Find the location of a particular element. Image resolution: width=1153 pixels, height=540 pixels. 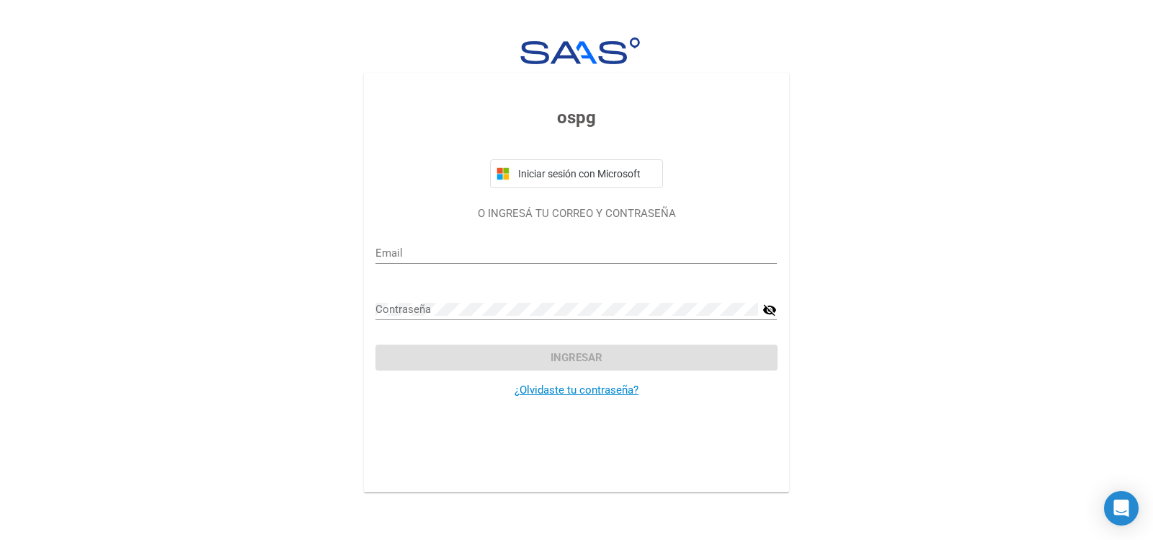

mat-icon: visibility_off is located at coordinates (770, 310).